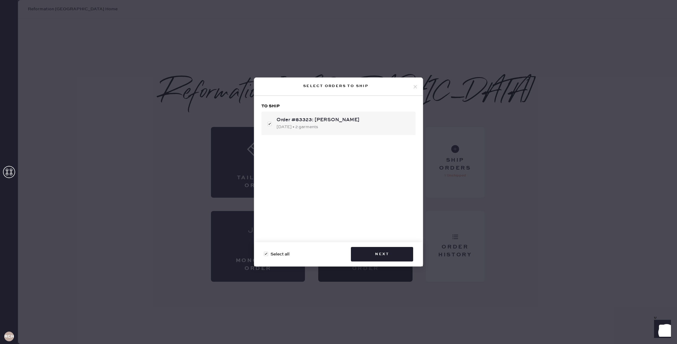  I want to click on h3: RCHA, so click(9, 337).